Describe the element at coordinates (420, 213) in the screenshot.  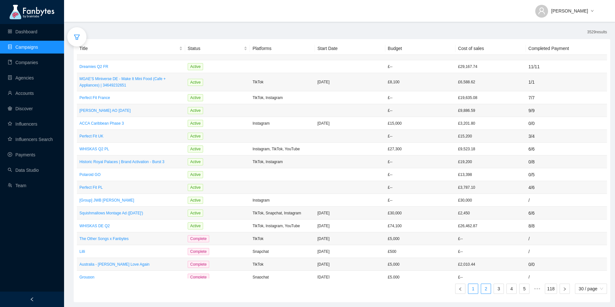
I see `p: £ 30,000` at that location.